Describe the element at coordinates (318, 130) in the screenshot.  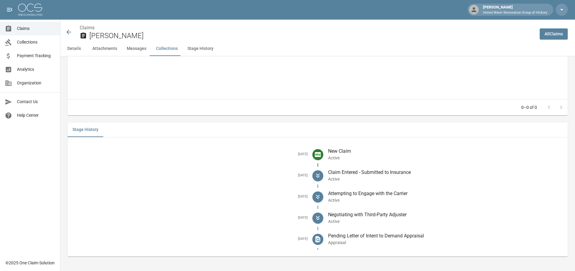
I see `div: related-list tabs` at that location.